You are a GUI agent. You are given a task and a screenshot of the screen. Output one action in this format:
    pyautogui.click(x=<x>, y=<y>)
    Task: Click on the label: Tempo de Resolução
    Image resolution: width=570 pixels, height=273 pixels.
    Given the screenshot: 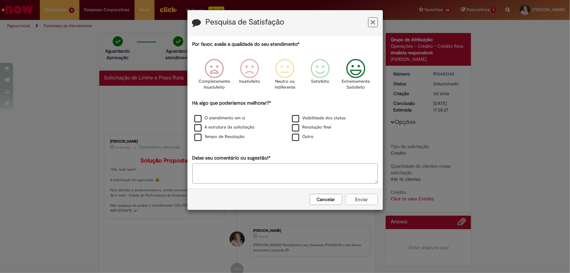 What is the action you would take?
    pyautogui.click(x=219, y=136)
    